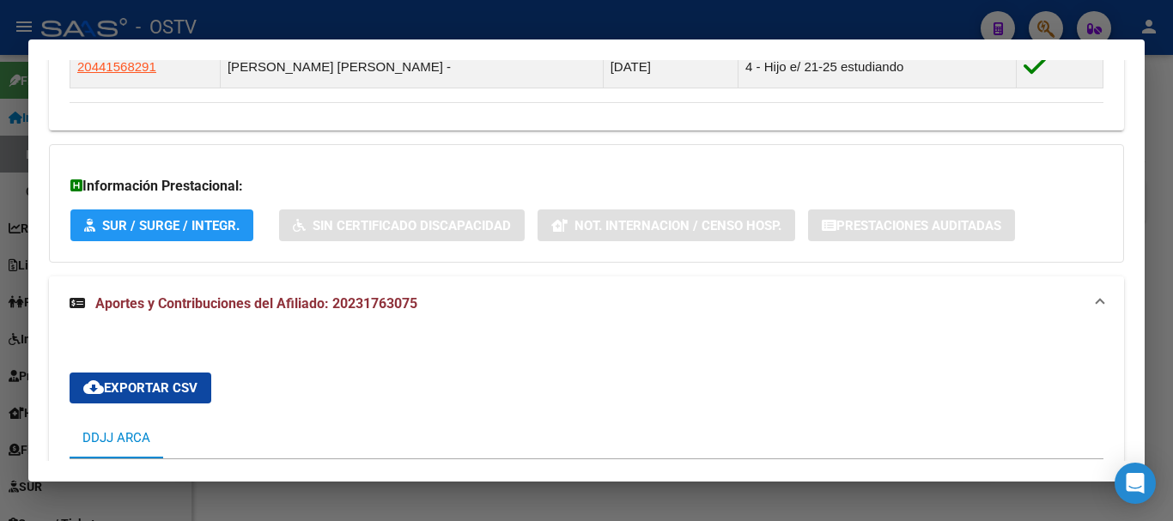  What do you see at coordinates (161, 225) in the screenshot?
I see `button: SUR / SURGE / INTEGR.` at bounding box center [161, 225].